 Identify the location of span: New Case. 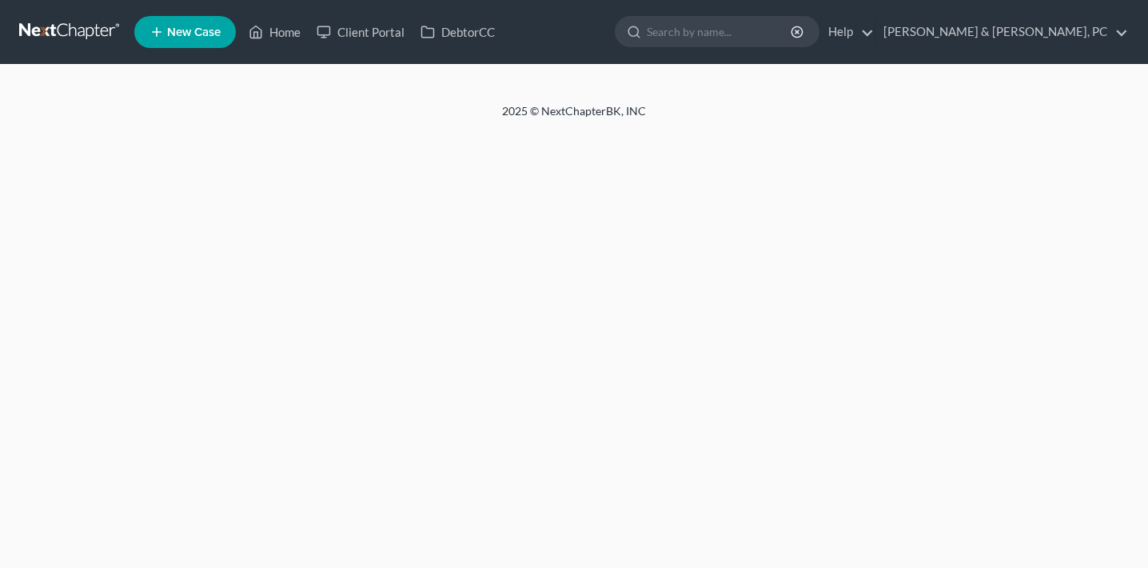
(194, 32).